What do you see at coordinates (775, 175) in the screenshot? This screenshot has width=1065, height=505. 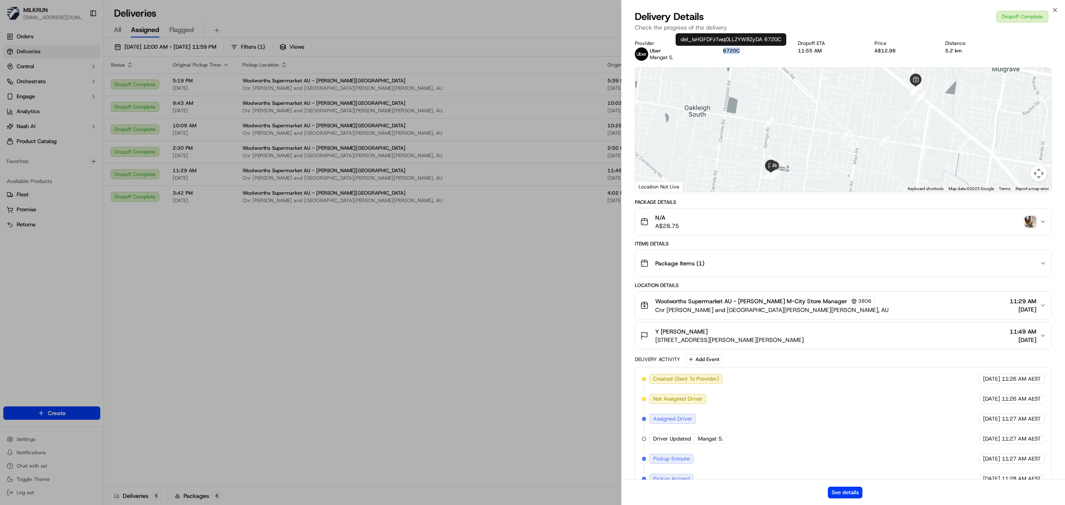 I see `div: 11` at bounding box center [775, 175].